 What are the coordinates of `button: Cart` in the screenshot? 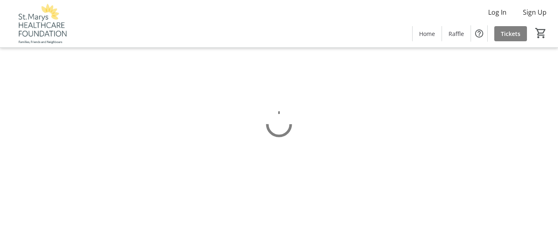 It's located at (541, 33).